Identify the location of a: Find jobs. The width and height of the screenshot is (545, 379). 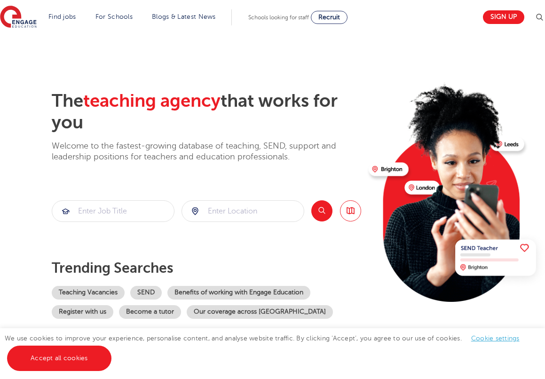
(62, 16).